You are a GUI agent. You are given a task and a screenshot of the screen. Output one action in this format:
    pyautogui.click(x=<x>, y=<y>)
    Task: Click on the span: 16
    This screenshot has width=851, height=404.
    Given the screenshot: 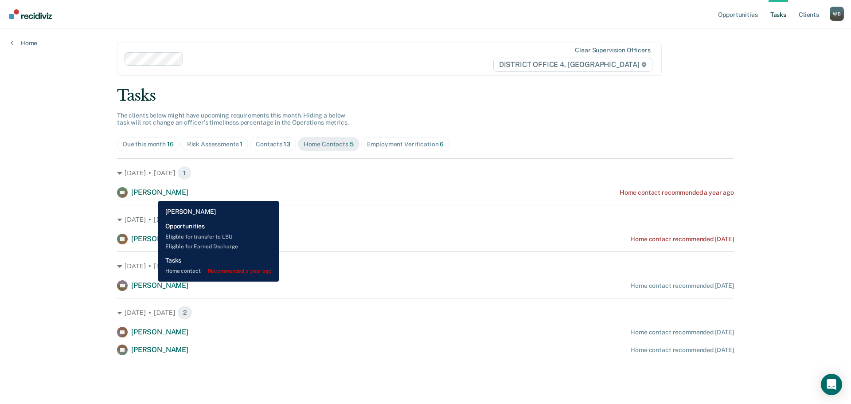 What is the action you would take?
    pyautogui.click(x=170, y=144)
    